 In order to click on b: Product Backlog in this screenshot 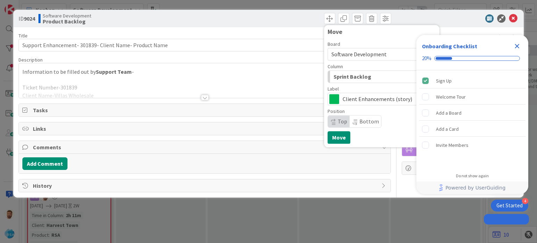, I will do `click(67, 21)`.